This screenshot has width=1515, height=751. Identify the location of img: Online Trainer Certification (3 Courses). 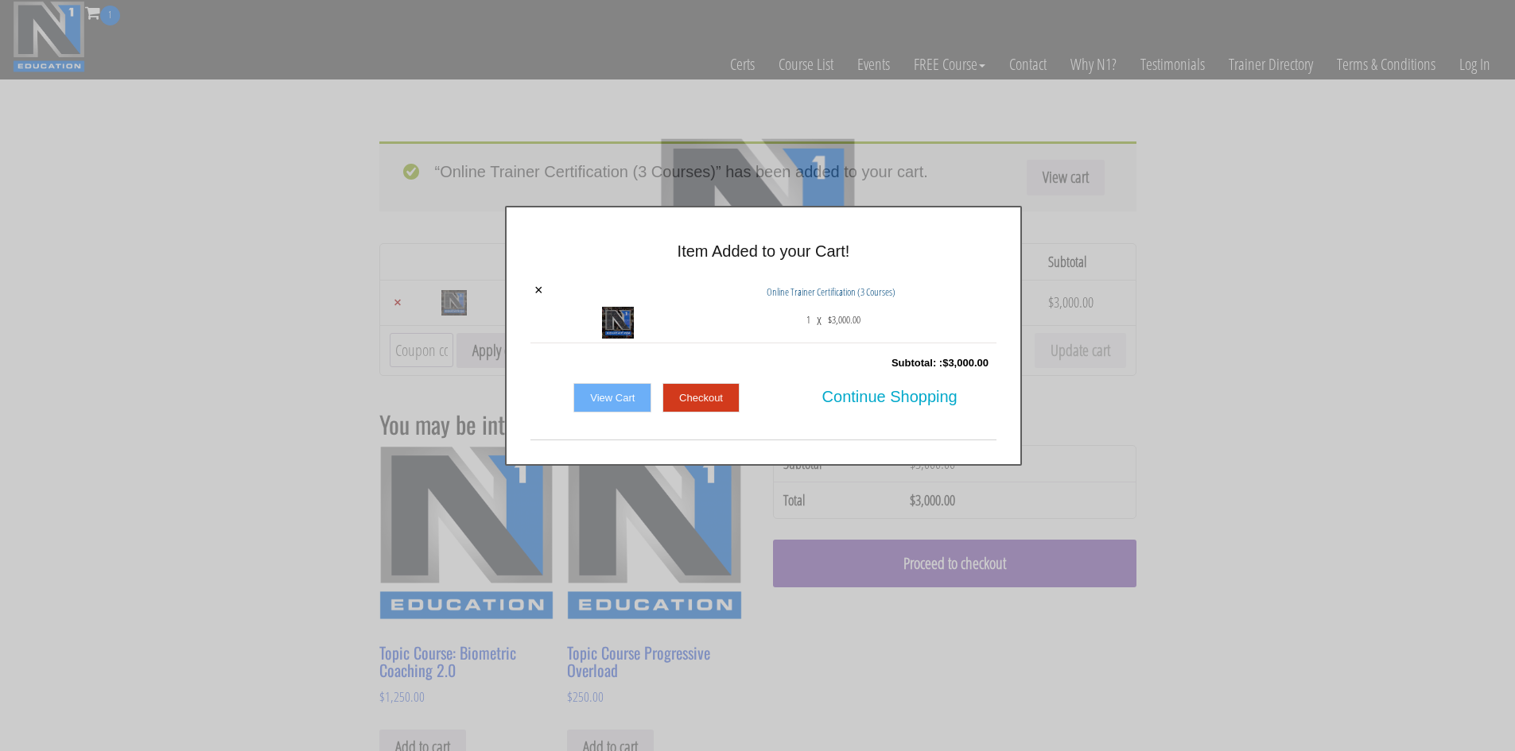
(618, 323).